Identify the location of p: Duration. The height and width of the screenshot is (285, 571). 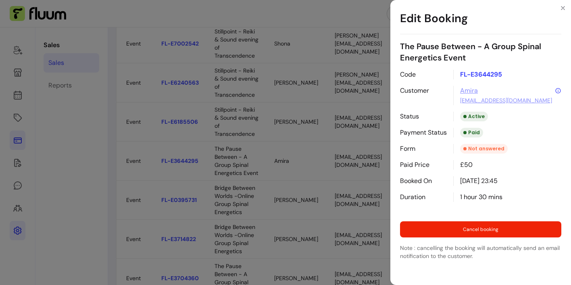
(424, 197).